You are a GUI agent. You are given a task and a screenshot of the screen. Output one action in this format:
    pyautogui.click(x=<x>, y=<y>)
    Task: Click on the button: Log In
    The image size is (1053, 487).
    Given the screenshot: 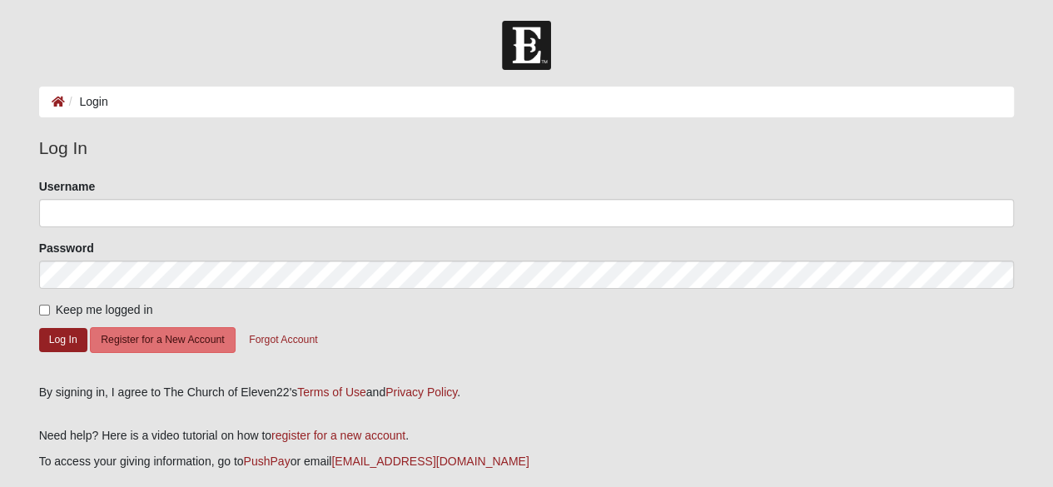 What is the action you would take?
    pyautogui.click(x=63, y=340)
    